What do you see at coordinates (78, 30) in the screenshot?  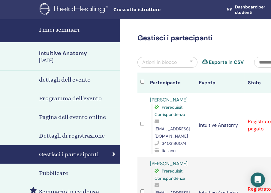 I see `h4: I miei seminari` at bounding box center [78, 30].